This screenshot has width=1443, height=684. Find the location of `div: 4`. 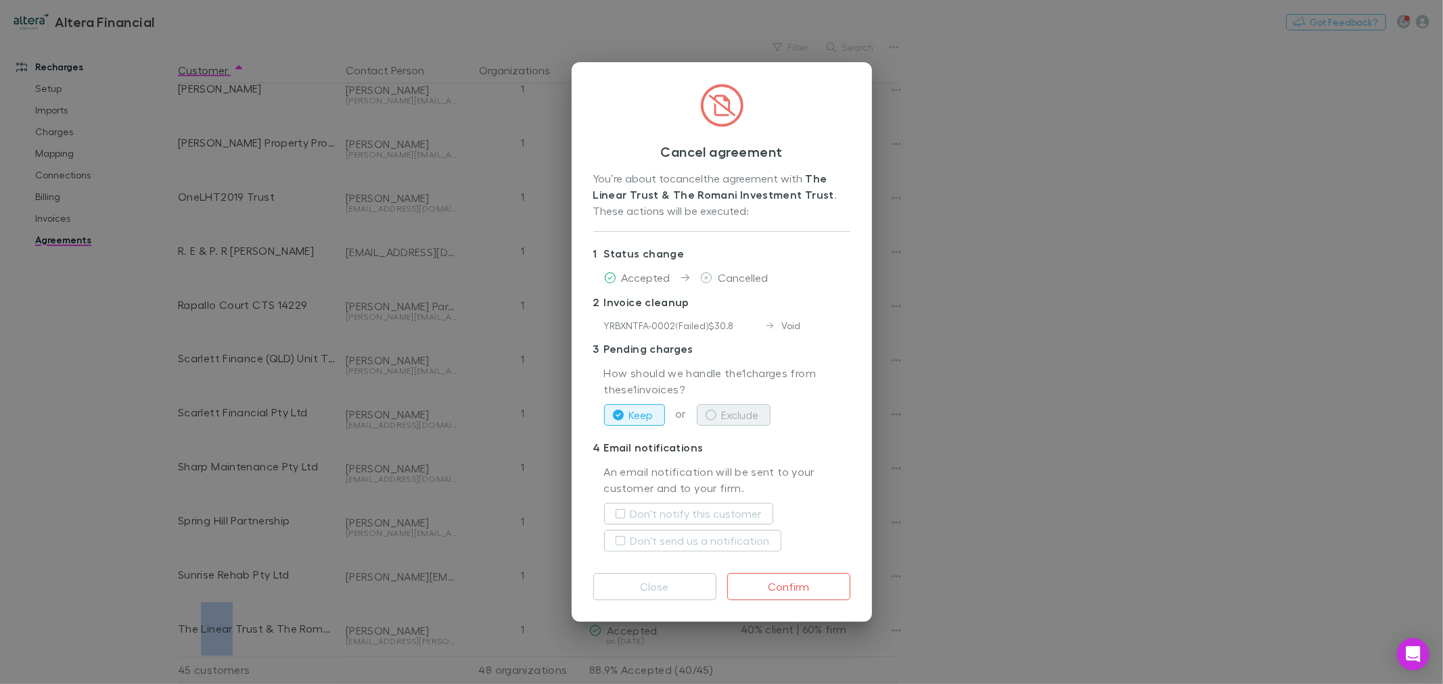

div: 4 is located at coordinates (599, 448).